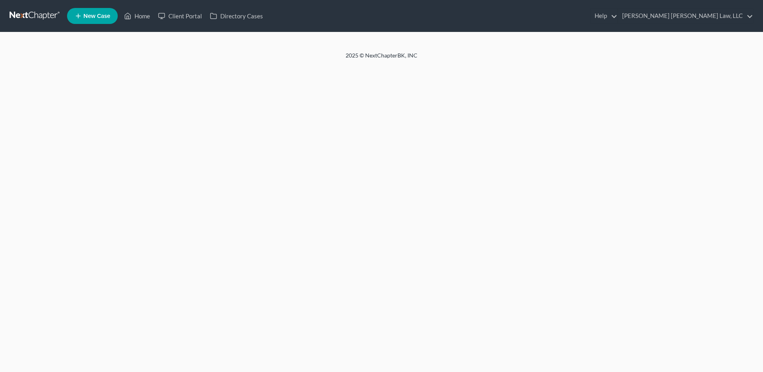 This screenshot has width=763, height=372. Describe the element at coordinates (180, 16) in the screenshot. I see `a: Client Portal` at that location.